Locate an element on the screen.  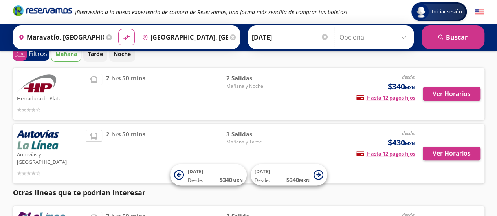
button: Mañana is located at coordinates (66, 54).